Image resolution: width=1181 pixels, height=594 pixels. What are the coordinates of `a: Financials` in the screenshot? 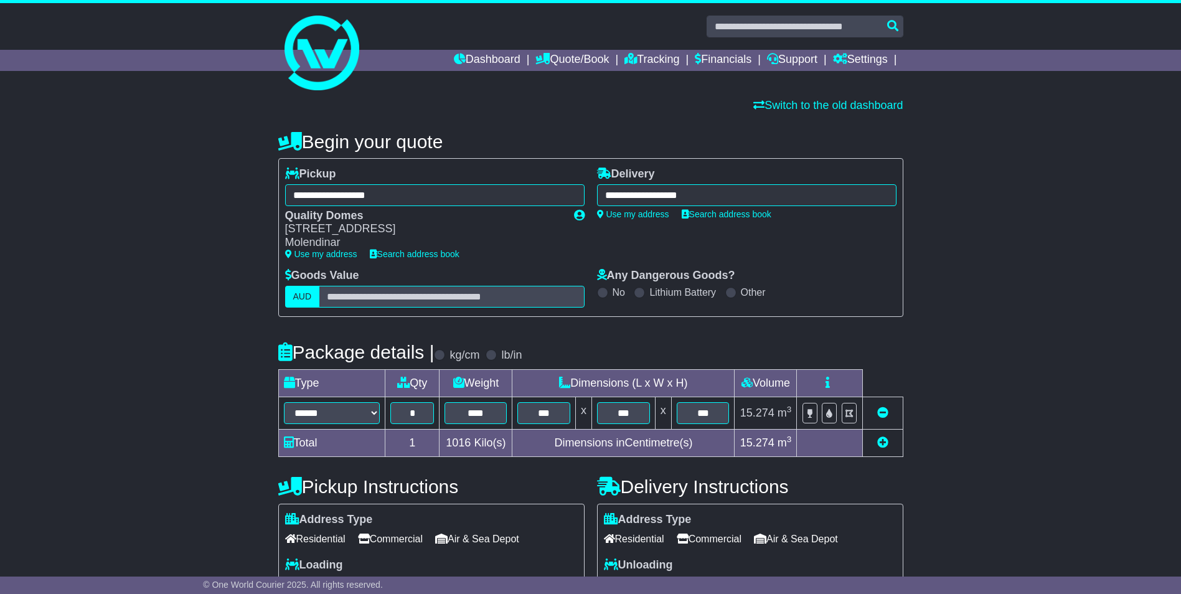 It's located at (723, 60).